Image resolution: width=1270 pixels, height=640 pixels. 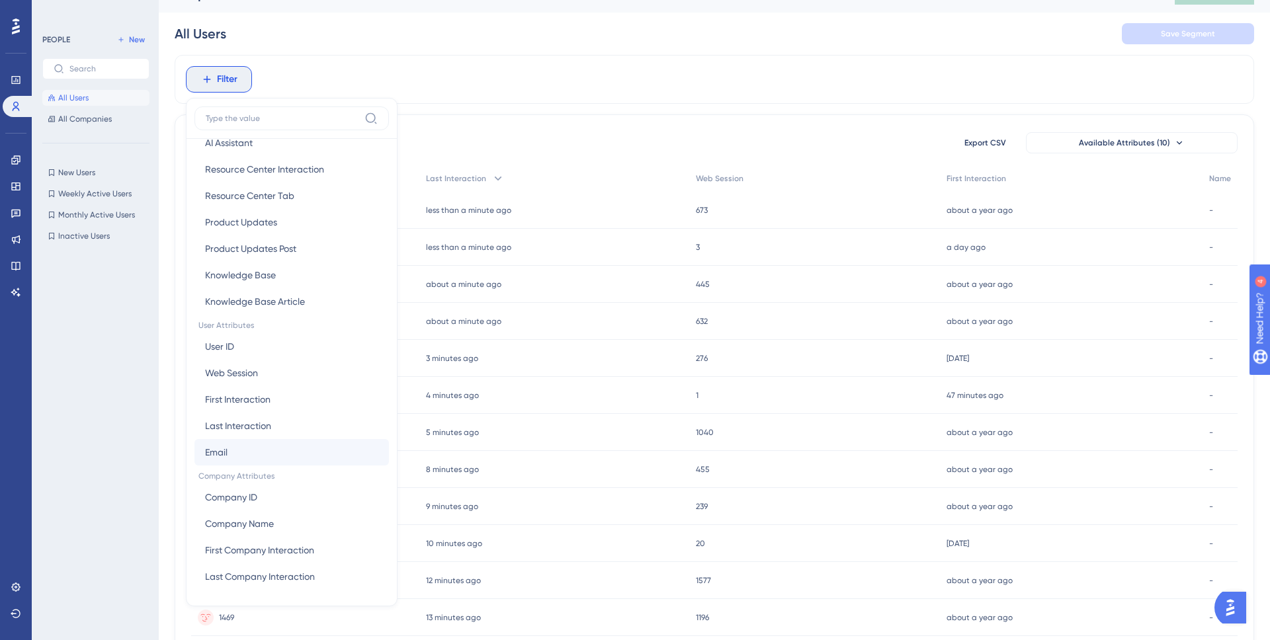 What do you see at coordinates (241, 222) in the screenshot?
I see `span: Product Updates` at bounding box center [241, 222].